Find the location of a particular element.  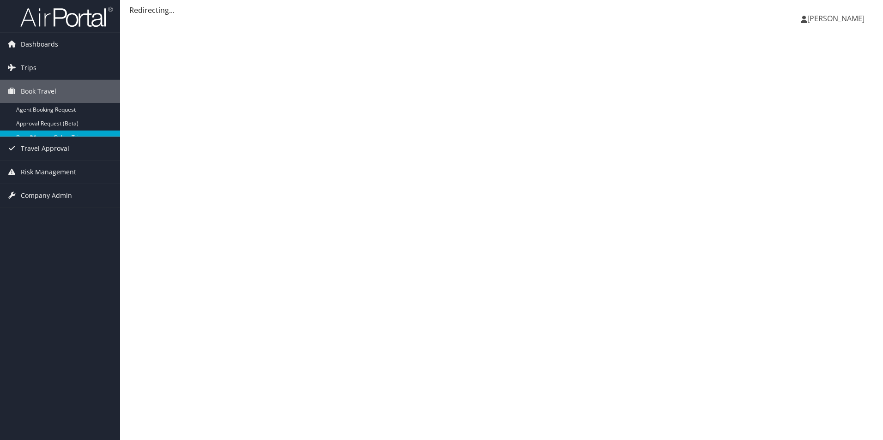

span: Book Travel is located at coordinates (38, 91).